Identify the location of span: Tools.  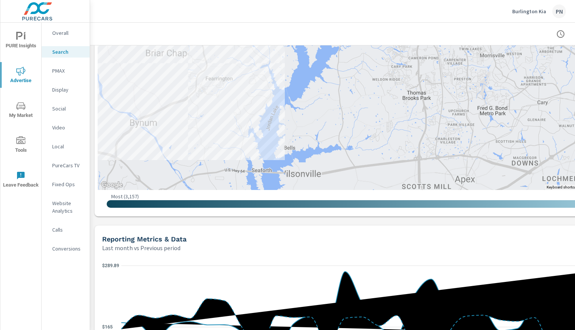
(21, 145).